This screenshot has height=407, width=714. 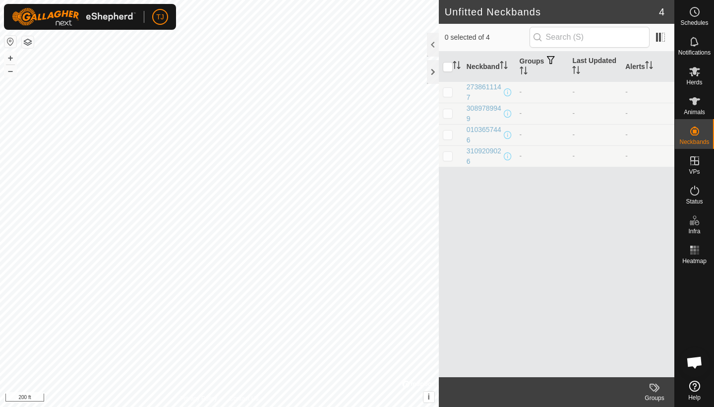 I want to click on div: 0103657446, so click(x=484, y=135).